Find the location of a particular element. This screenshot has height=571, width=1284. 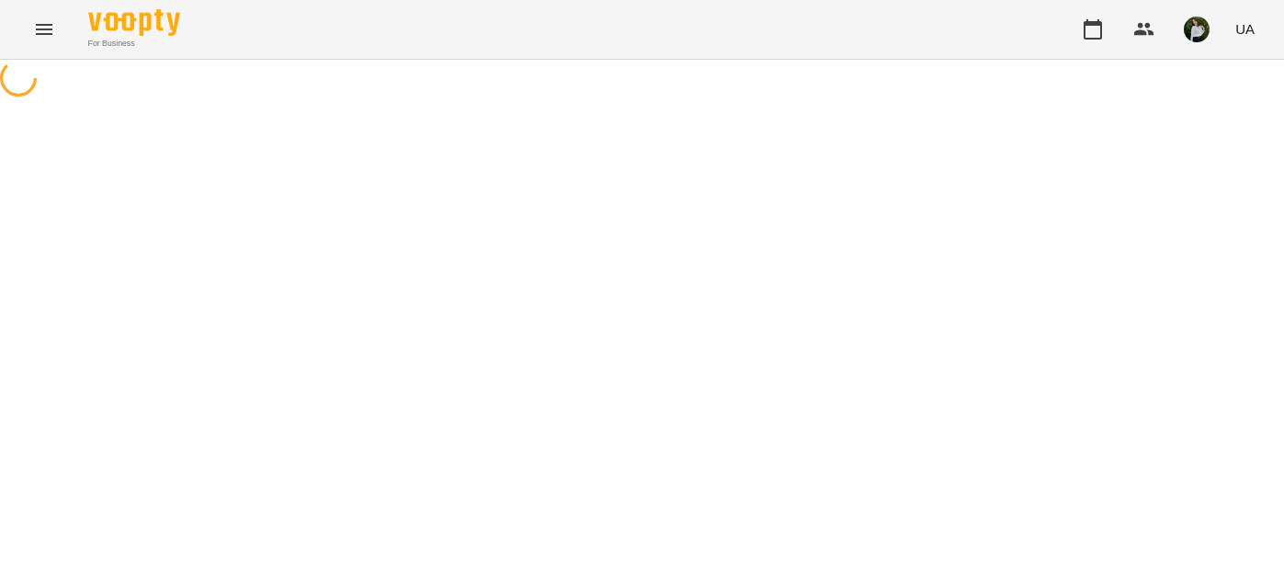

button: UA is located at coordinates (1245, 29).